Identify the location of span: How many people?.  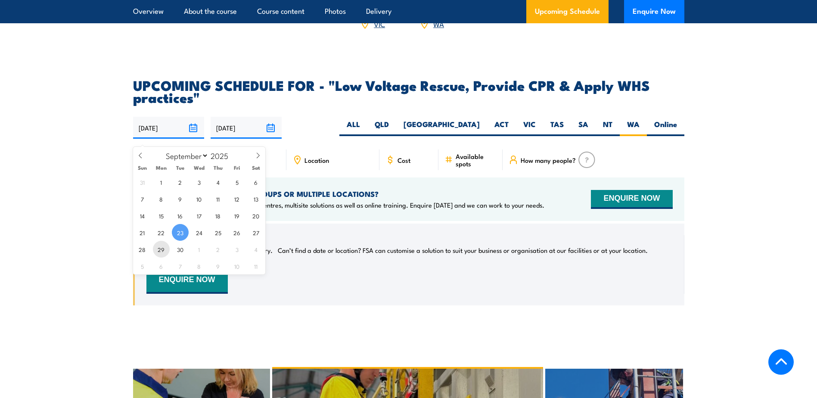
(548, 160).